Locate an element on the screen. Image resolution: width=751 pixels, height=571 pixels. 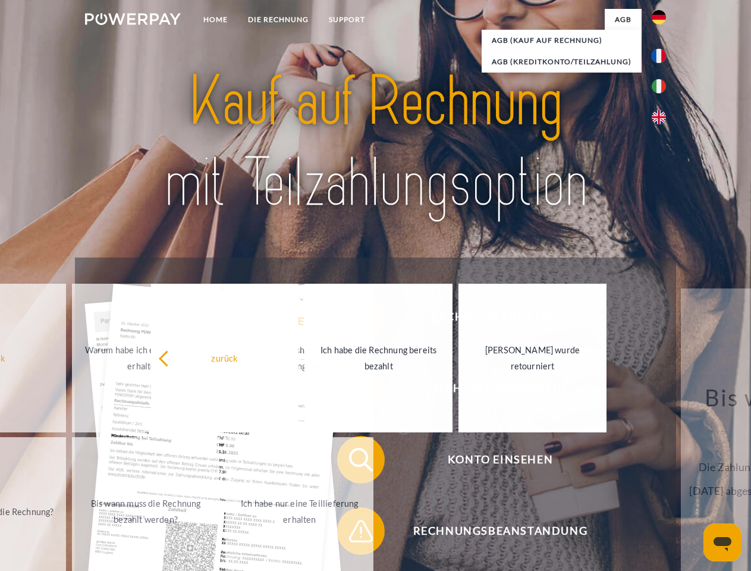
a: Rechnungsbeanstandung is located at coordinates (492, 531).